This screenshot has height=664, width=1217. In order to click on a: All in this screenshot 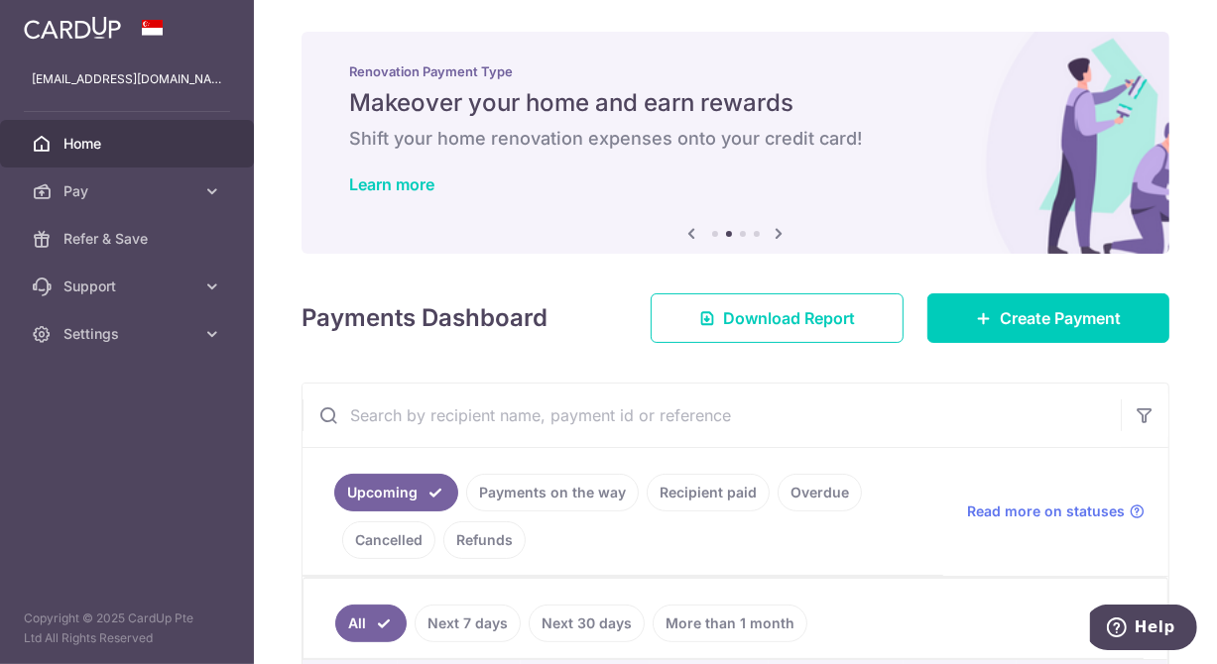, I will do `click(371, 624)`.